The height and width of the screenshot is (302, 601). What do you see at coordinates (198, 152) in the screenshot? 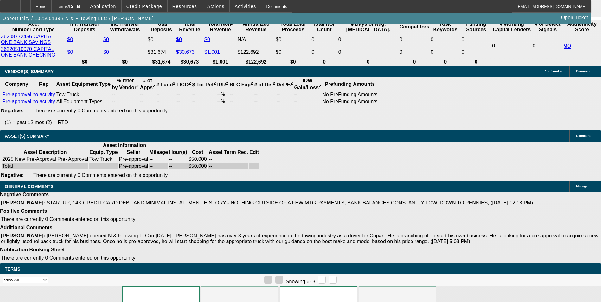
I see `b: Cost` at bounding box center [198, 152].